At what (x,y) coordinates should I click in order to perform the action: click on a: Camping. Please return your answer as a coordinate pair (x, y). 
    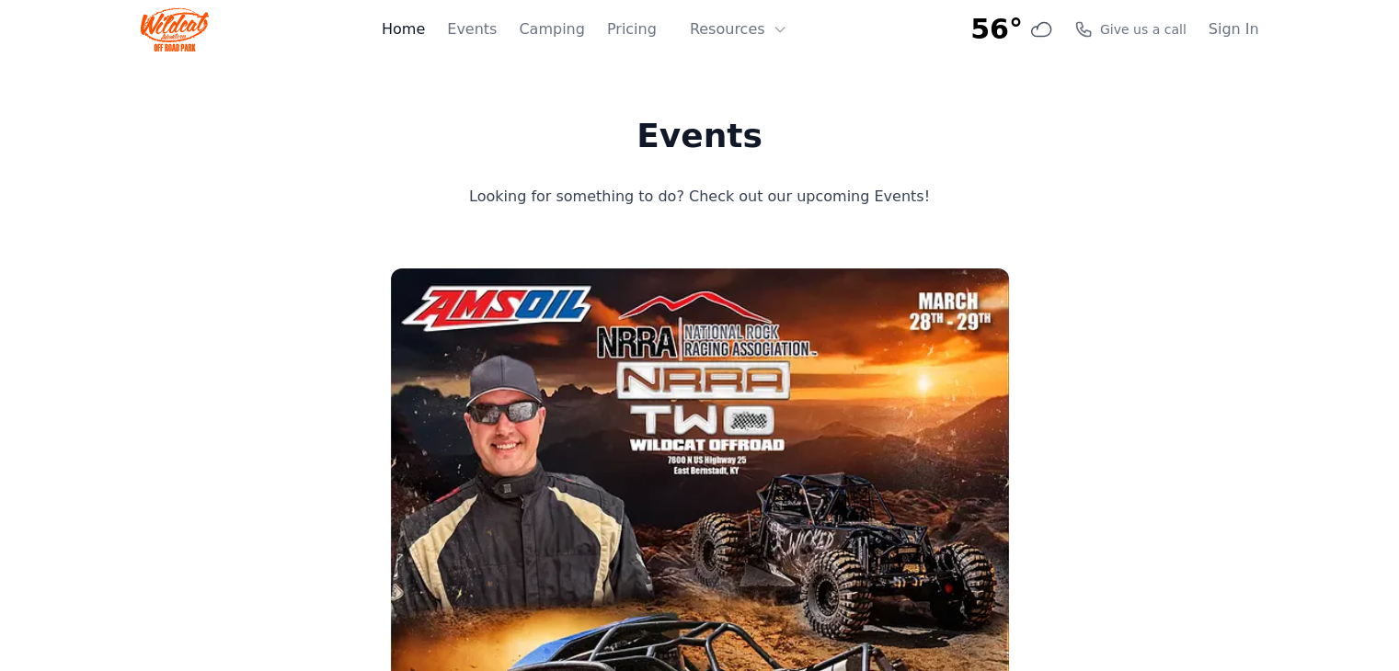
    Looking at the image, I should click on (551, 29).